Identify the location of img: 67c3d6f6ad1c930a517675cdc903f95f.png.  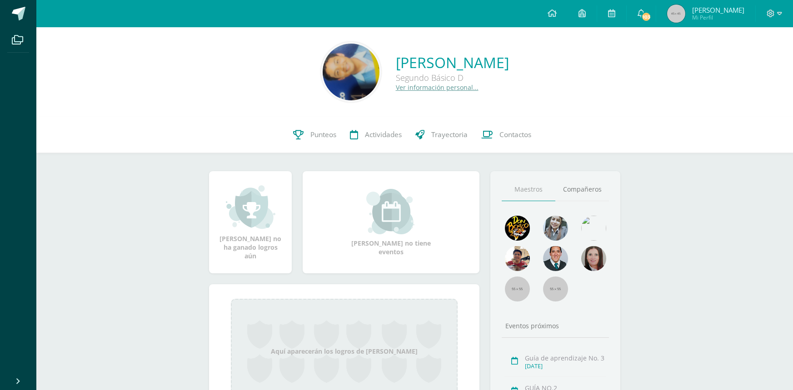
(593, 259).